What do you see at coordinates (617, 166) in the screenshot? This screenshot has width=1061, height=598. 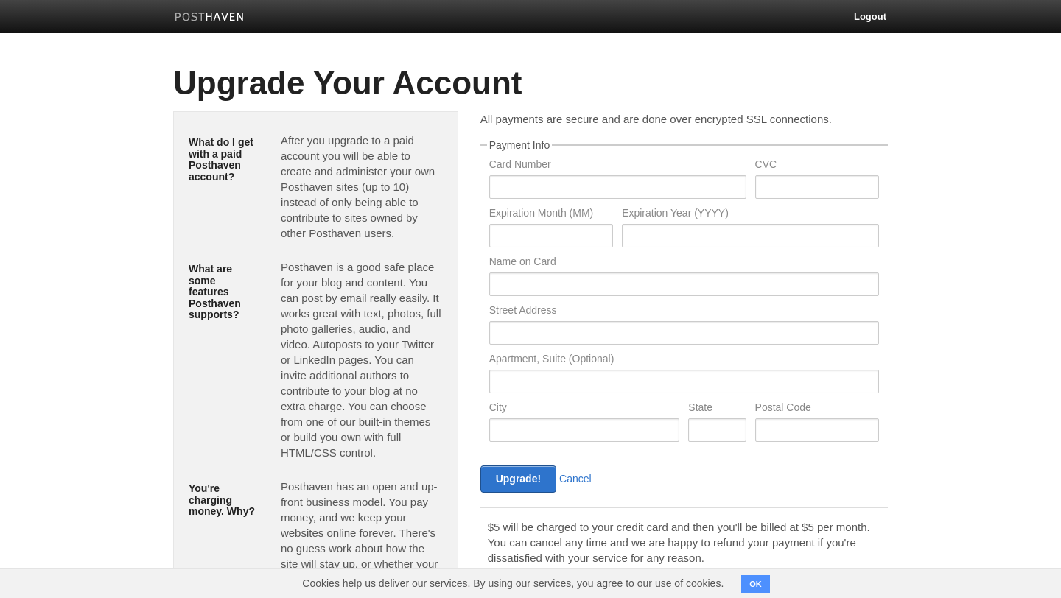 I see `label: Card Number` at bounding box center [617, 166].